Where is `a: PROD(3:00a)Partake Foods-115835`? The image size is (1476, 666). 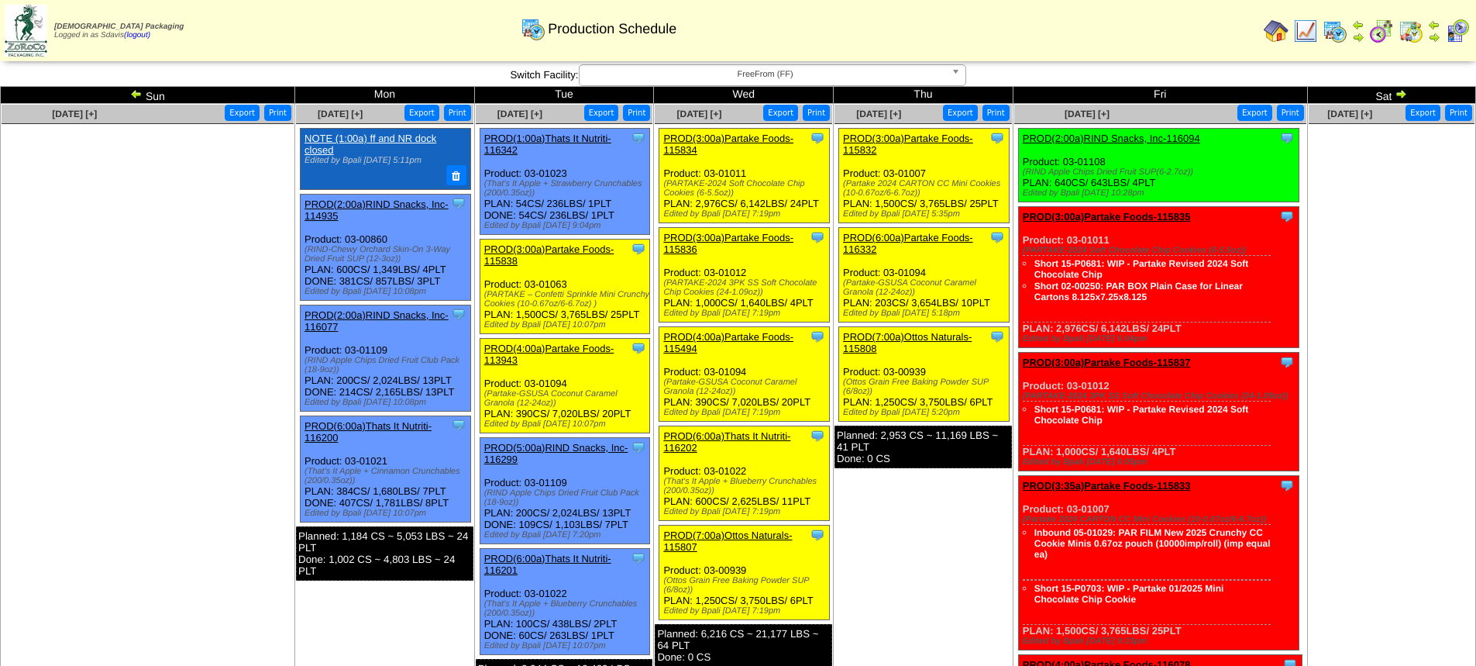 a: PROD(3:00a)Partake Foods-115835 is located at coordinates (1107, 216).